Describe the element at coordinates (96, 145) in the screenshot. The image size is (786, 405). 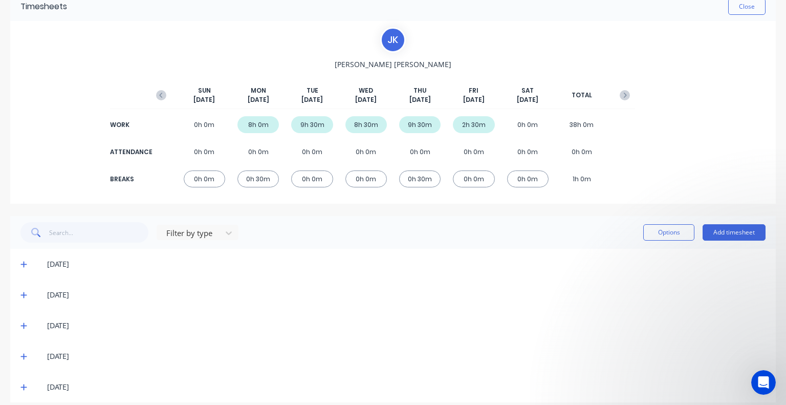
I see `div: AI Agent and team can help` at that location.